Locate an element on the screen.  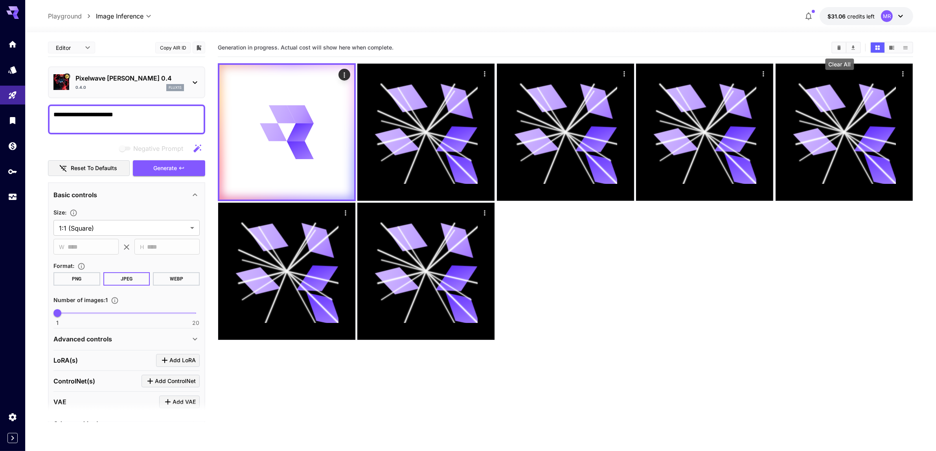
span: Negative prompts are not compatible with the selected model. is located at coordinates (153, 148).